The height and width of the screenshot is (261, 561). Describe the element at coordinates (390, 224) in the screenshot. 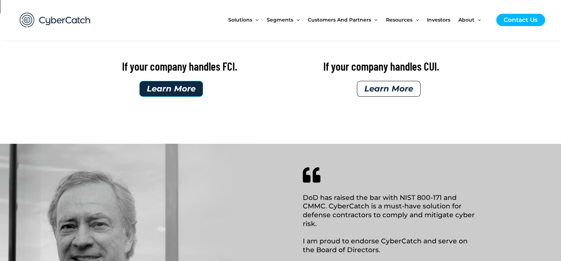

I see `h2: DoD has raised the bar with NIST 800-171 and CMMC. CyberCatch is a must-have solution for defense...` at that location.